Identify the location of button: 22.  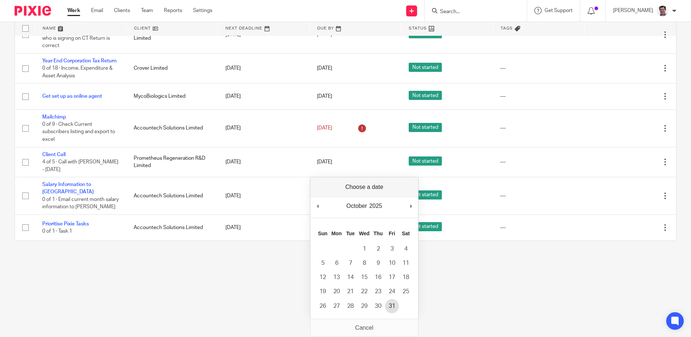
(364, 291).